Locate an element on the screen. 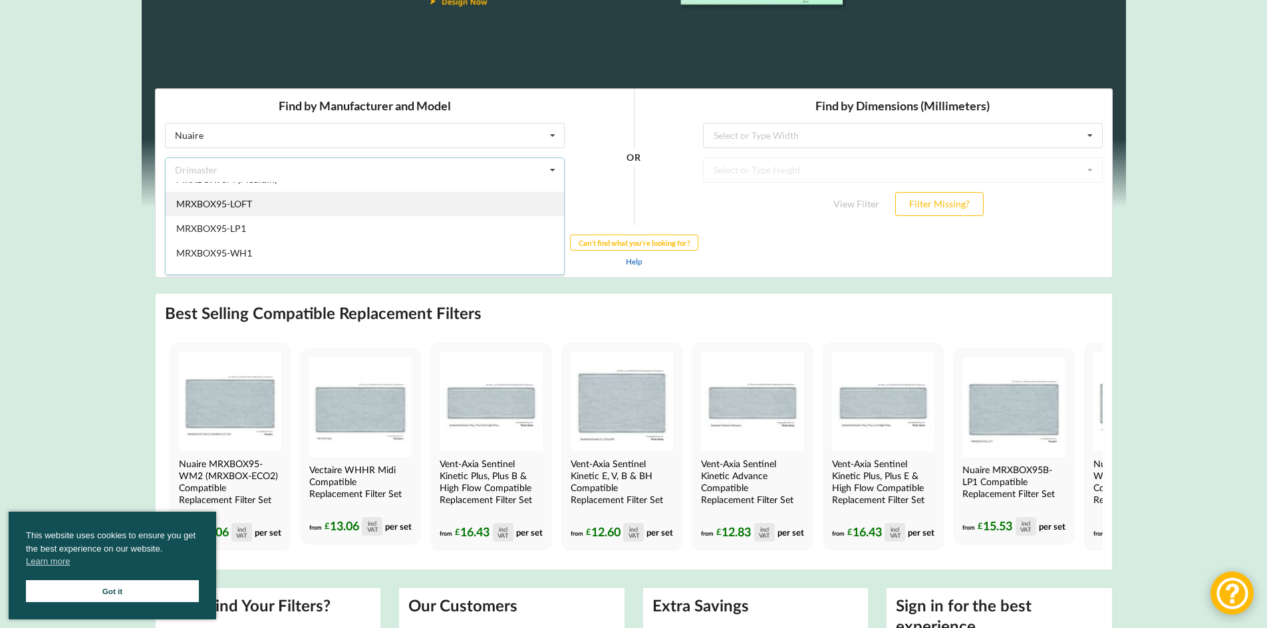 The height and width of the screenshot is (628, 1267). span: MRXBOX95-WH2 is located at coordinates (59, 189).